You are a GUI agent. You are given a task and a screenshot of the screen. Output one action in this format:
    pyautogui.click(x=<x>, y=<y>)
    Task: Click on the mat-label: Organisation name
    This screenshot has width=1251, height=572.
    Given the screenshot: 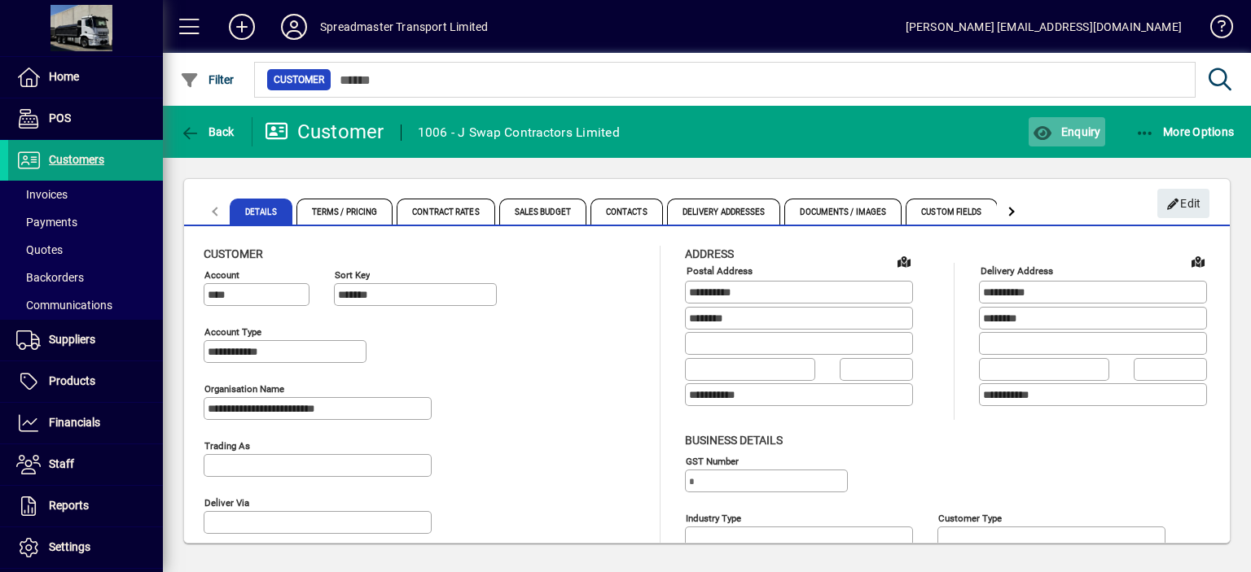 What is the action you would take?
    pyautogui.click(x=244, y=389)
    